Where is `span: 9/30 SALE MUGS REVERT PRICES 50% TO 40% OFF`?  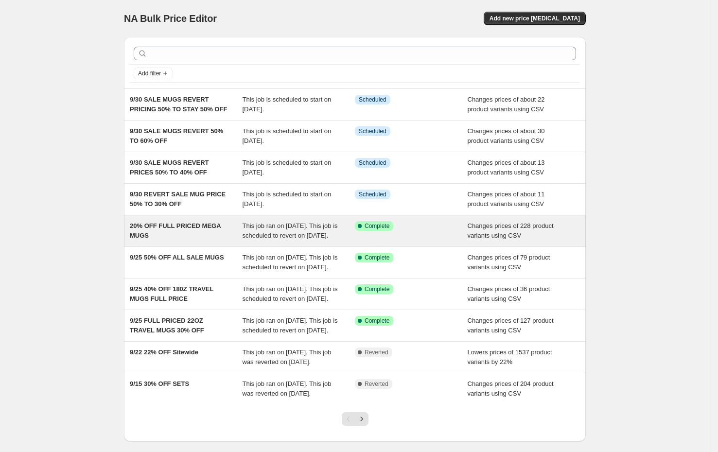 span: 9/30 SALE MUGS REVERT PRICES 50% TO 40% OFF is located at coordinates (169, 167).